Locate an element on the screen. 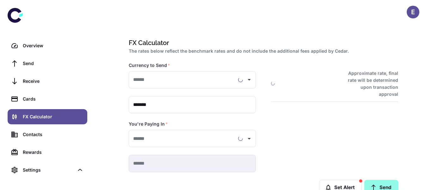 Image resolution: width=432 pixels, height=190 pixels. div: Contacts is located at coordinates (53, 134).